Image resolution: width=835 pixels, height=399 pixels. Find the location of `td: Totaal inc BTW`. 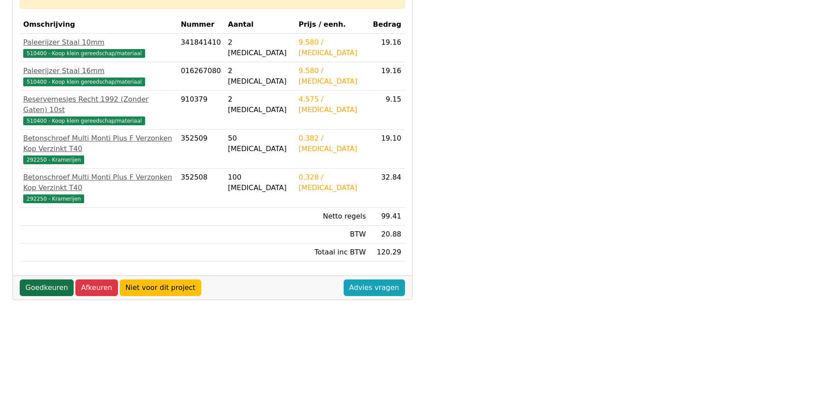

td: Totaal inc BTW is located at coordinates (332, 252).